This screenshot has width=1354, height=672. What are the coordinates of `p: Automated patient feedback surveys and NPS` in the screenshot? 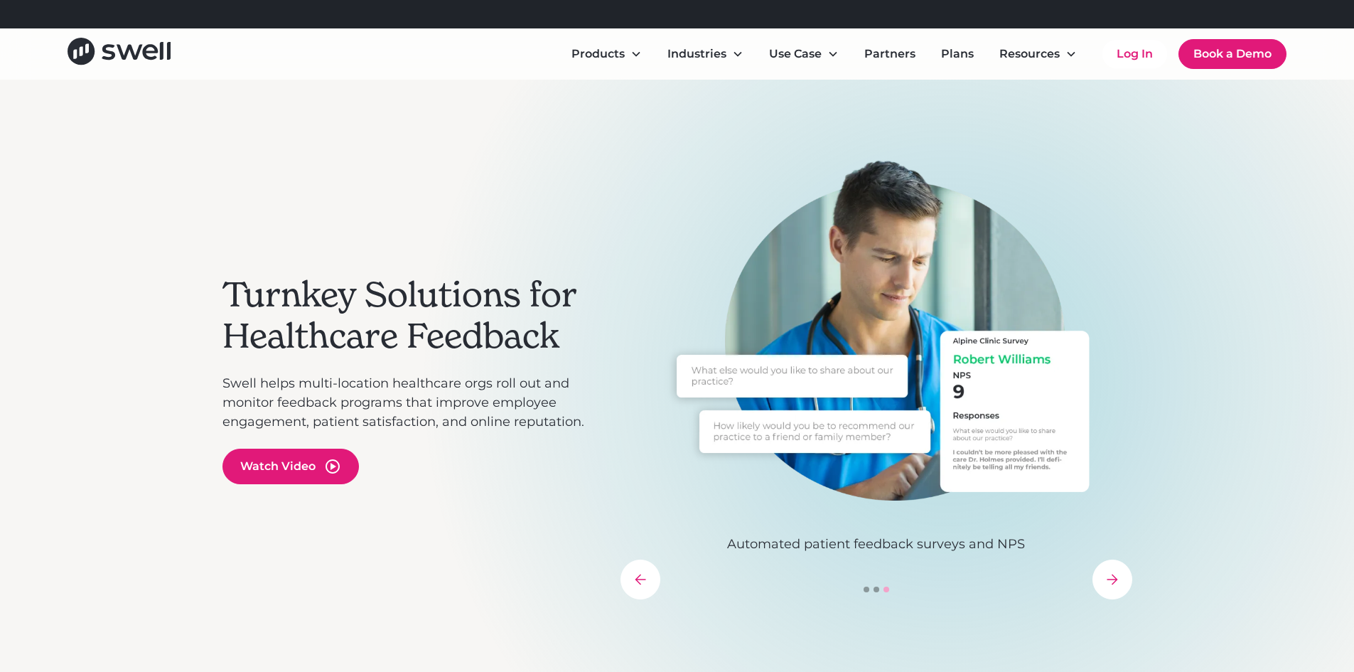 It's located at (877, 544).